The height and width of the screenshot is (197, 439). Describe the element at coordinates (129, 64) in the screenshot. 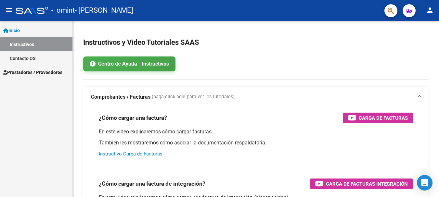

I see `a: Centro de Ayuda - Instructivos` at that location.